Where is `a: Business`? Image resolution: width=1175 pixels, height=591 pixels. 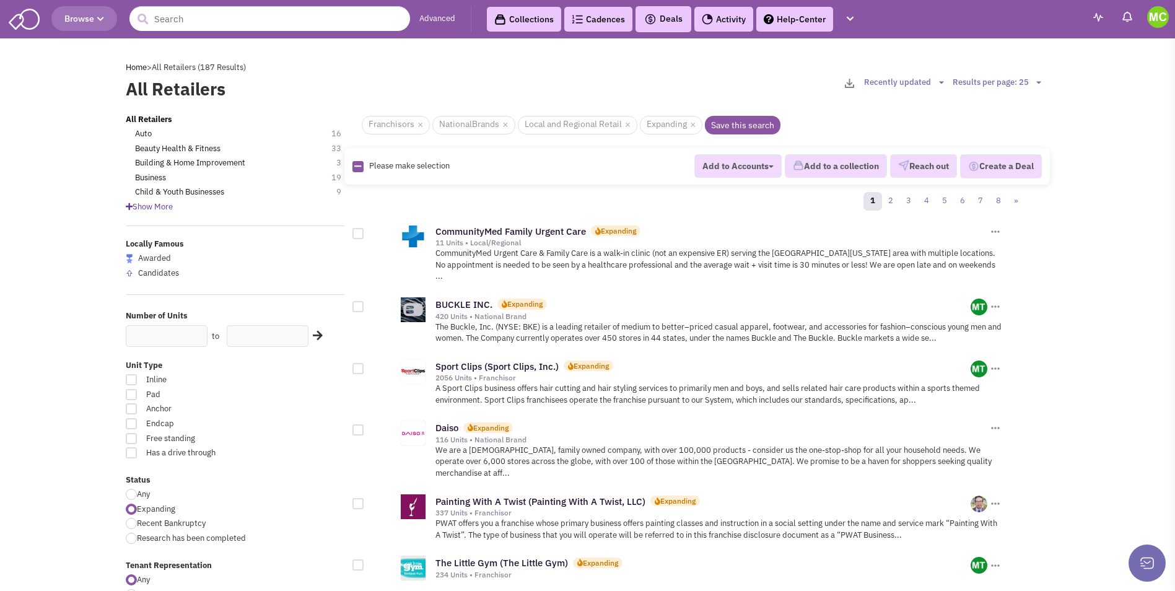
a: Business is located at coordinates (151, 178).